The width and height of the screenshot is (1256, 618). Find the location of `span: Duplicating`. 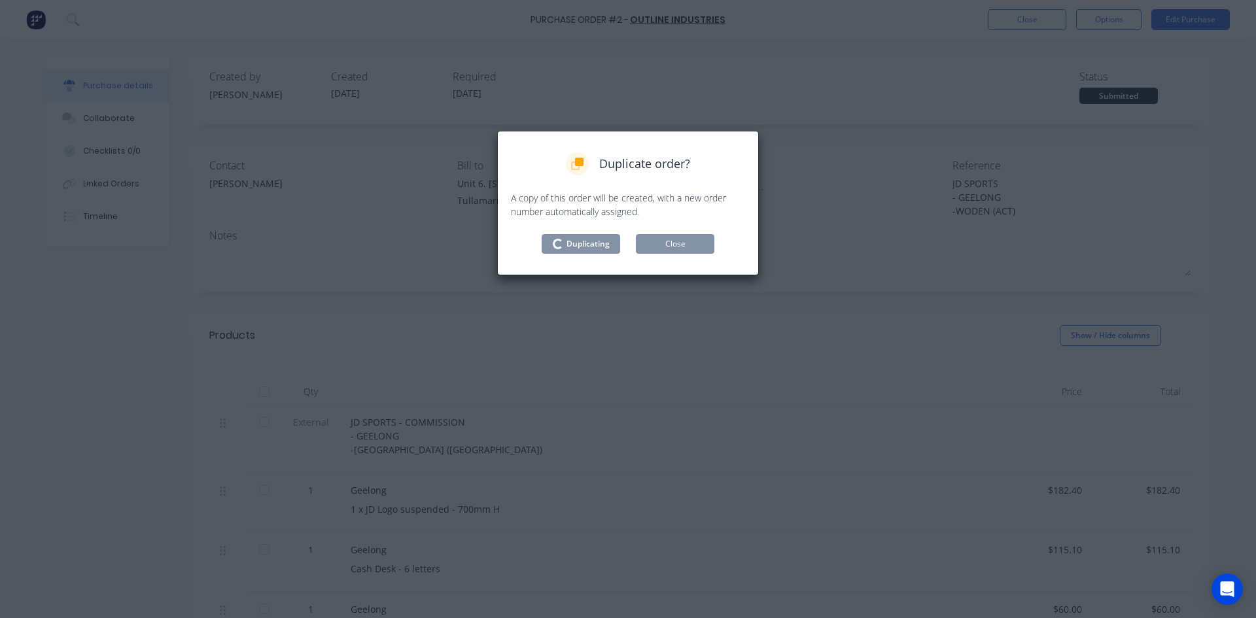

span: Duplicating is located at coordinates (588, 244).